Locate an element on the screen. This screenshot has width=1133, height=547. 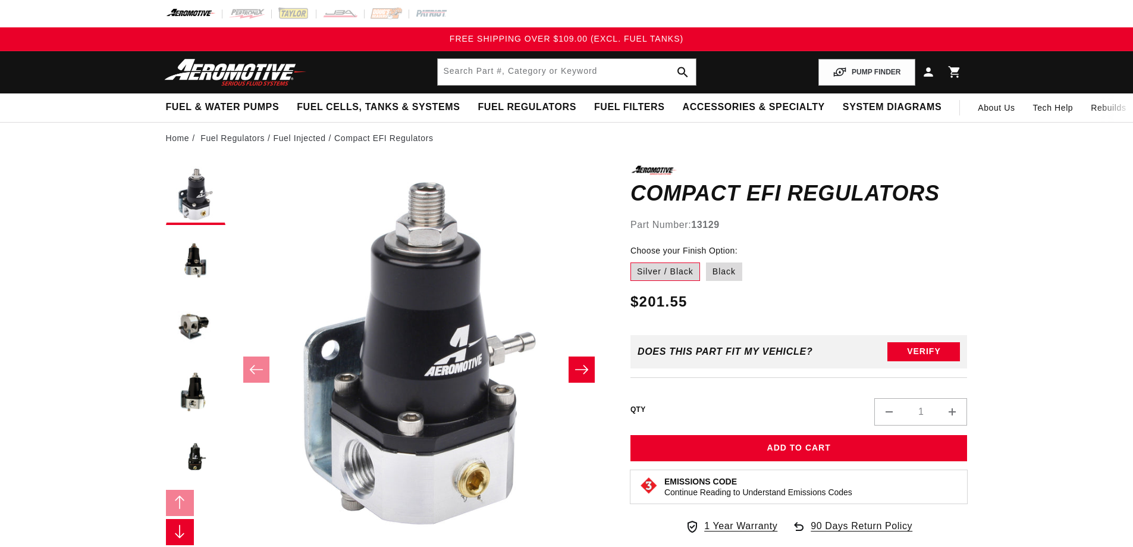
strong: 13129 is located at coordinates (706, 224).